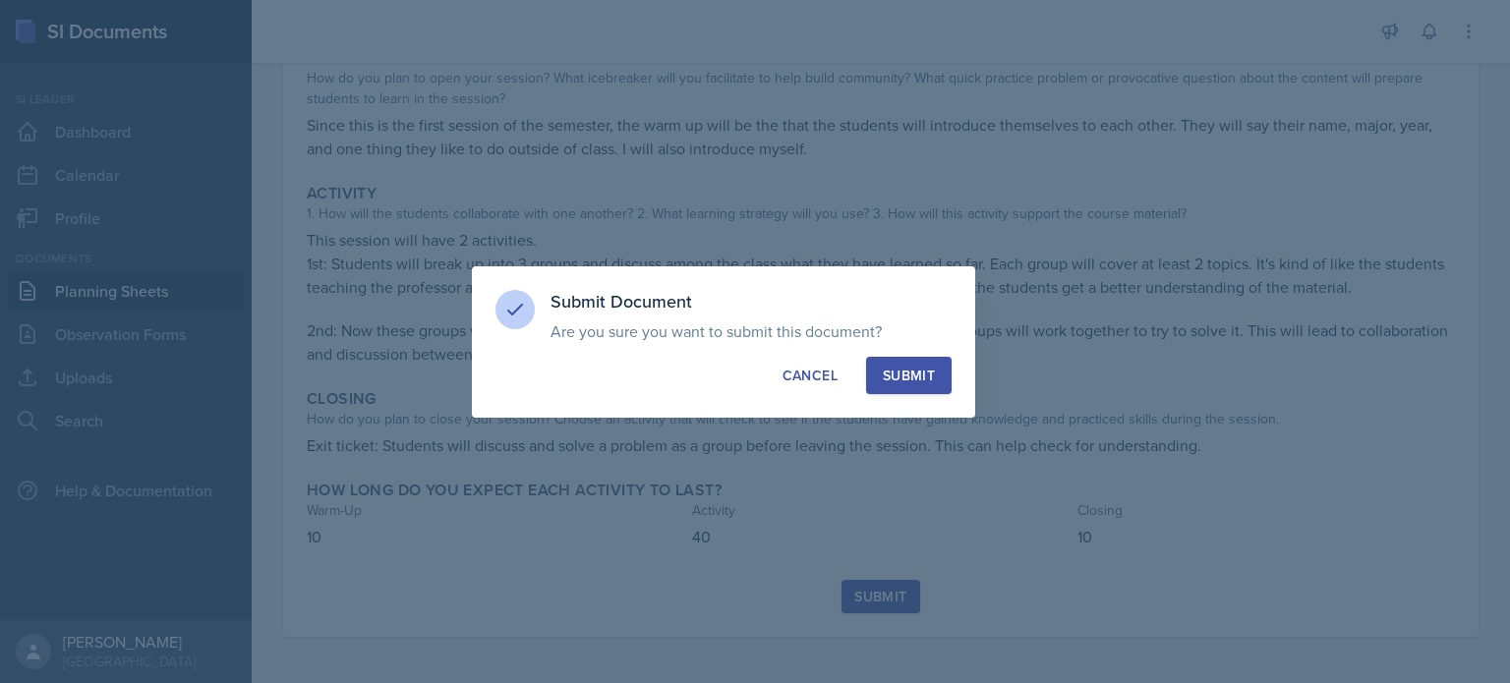 Image resolution: width=1510 pixels, height=683 pixels. I want to click on div: Cancel, so click(810, 376).